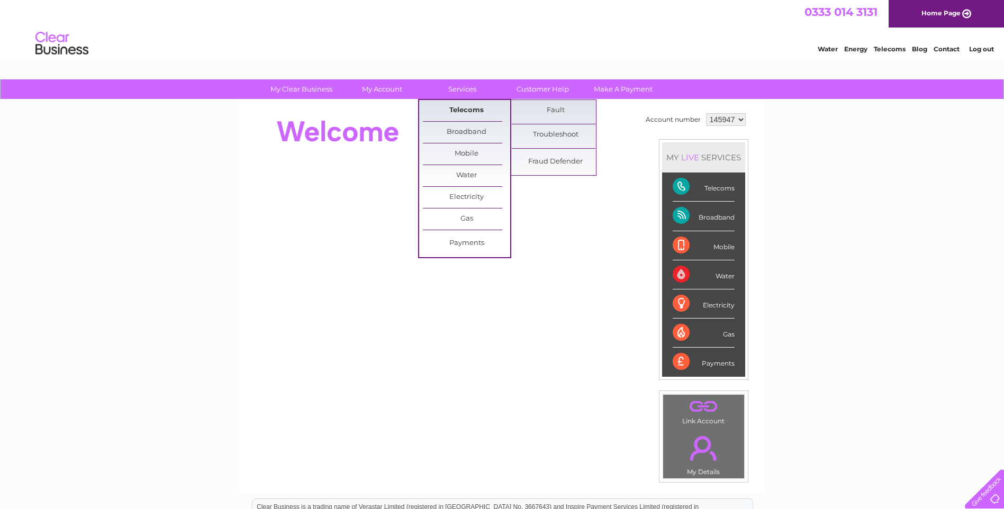  Describe the element at coordinates (466, 243) in the screenshot. I see `a: Payments` at that location.